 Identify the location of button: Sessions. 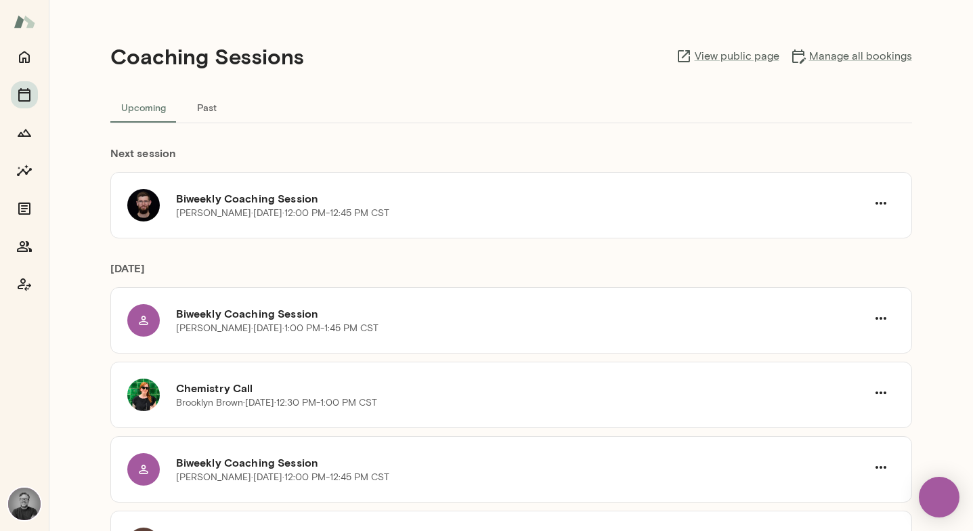
(24, 95).